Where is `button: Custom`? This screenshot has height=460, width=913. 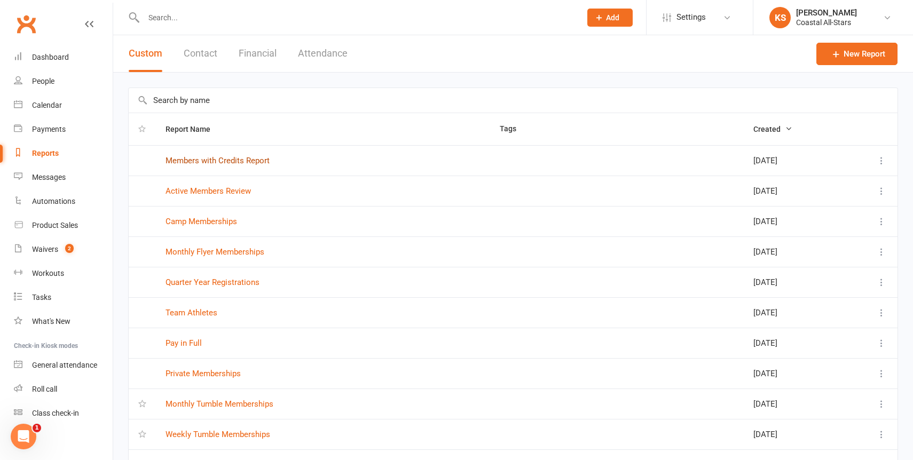 button: Custom is located at coordinates (145, 53).